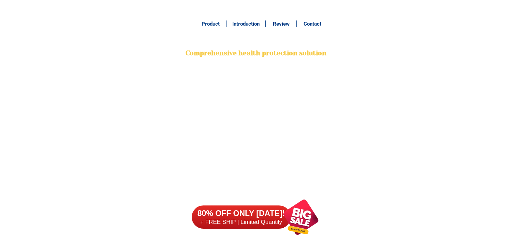 Image resolution: width=512 pixels, height=243 pixels. I want to click on h2: BONA VITA COFFEE, so click(256, 41).